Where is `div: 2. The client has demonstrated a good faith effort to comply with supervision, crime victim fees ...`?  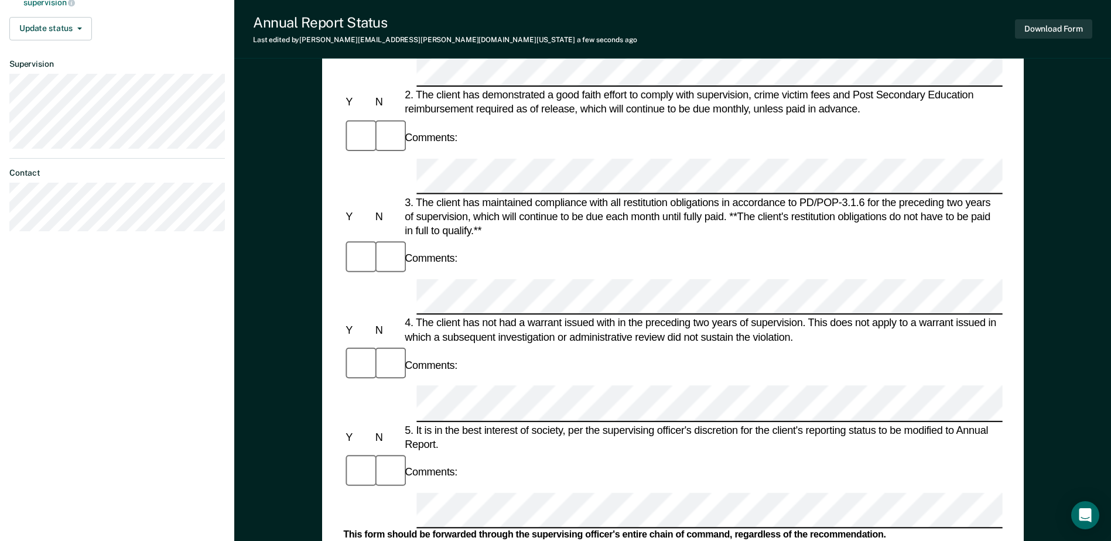 div: 2. The client has demonstrated a good faith effort to comply with supervision, crime victim fees ... is located at coordinates (702, 102).